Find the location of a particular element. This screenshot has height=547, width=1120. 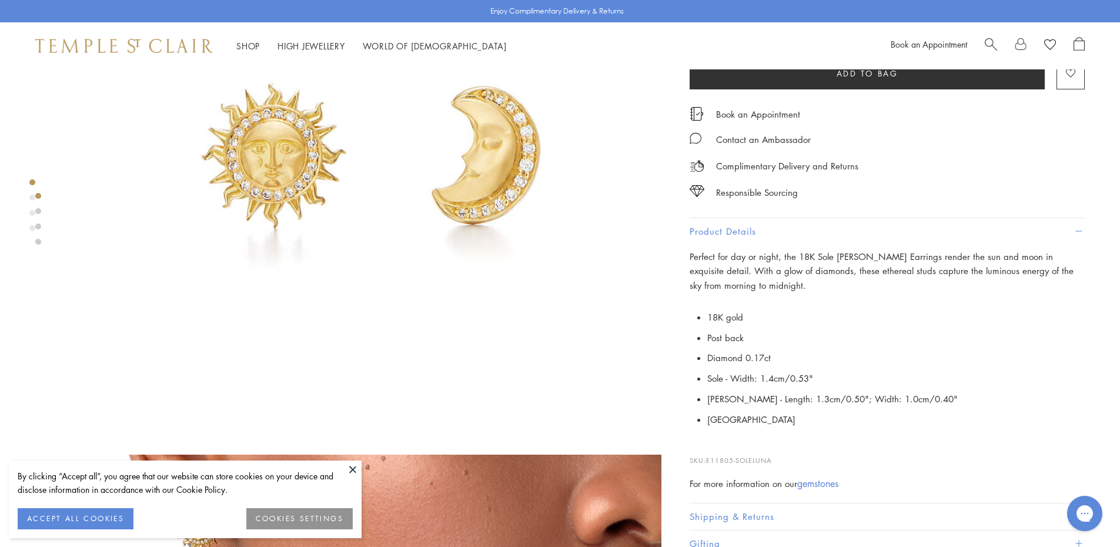

p: Enjoy Complimentary Delivery & Returns is located at coordinates (557, 11).